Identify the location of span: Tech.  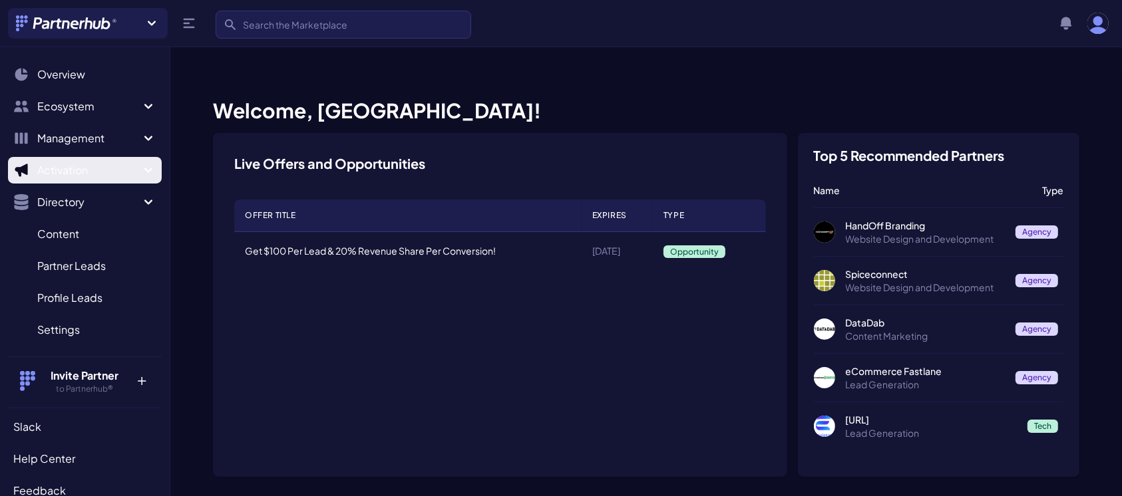
(1042, 426).